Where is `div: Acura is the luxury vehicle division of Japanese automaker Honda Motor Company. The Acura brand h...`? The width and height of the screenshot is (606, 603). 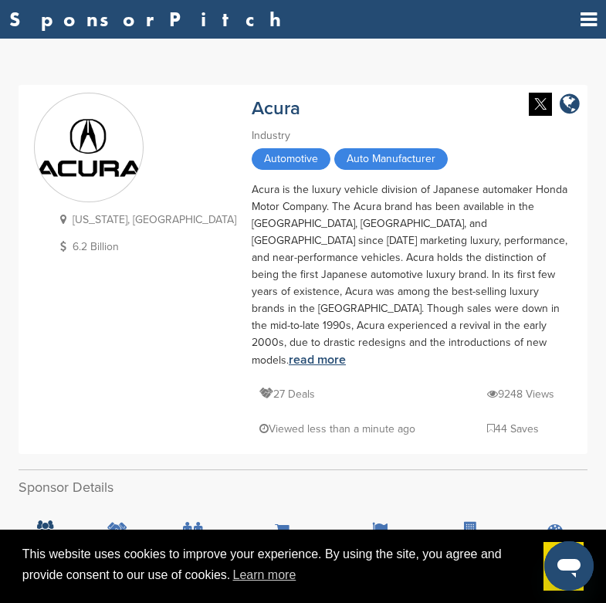 div: Acura is the luxury vehicle division of Japanese automaker Honda Motor Company. The Acura brand h... is located at coordinates (412, 275).